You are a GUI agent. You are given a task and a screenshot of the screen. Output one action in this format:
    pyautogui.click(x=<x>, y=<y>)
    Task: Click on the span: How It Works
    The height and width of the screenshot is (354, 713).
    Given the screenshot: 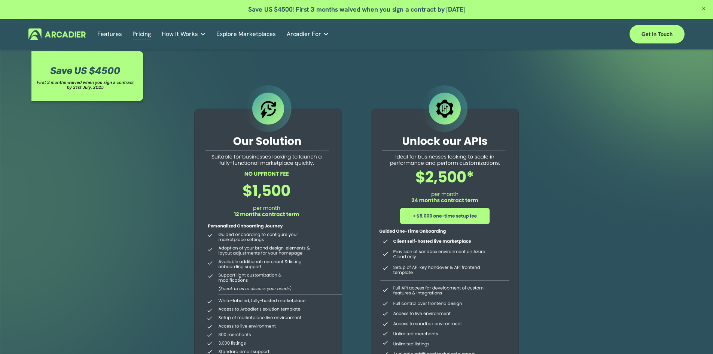 What is the action you would take?
    pyautogui.click(x=180, y=34)
    